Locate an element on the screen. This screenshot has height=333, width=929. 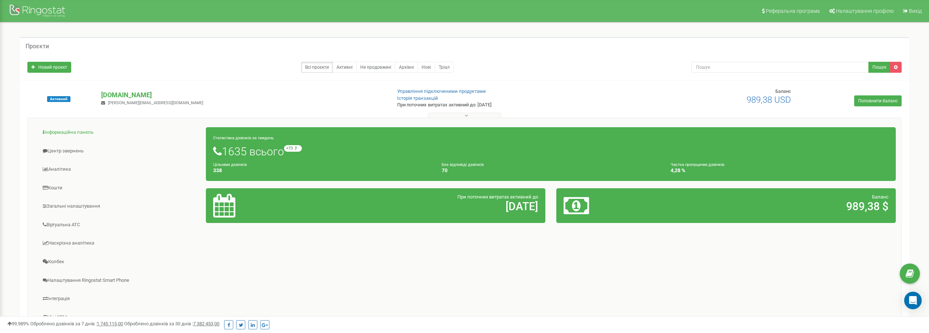
a: Загальні налаштування is located at coordinates (120, 206).